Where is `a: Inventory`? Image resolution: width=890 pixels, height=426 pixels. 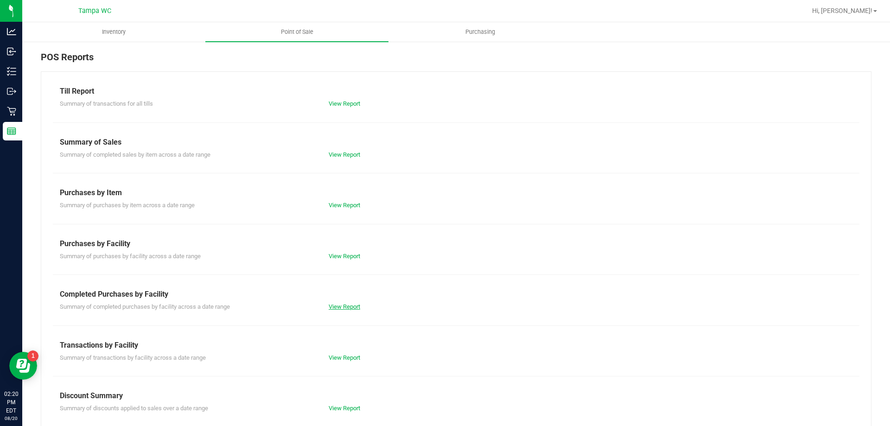 a: Inventory is located at coordinates (114, 32).